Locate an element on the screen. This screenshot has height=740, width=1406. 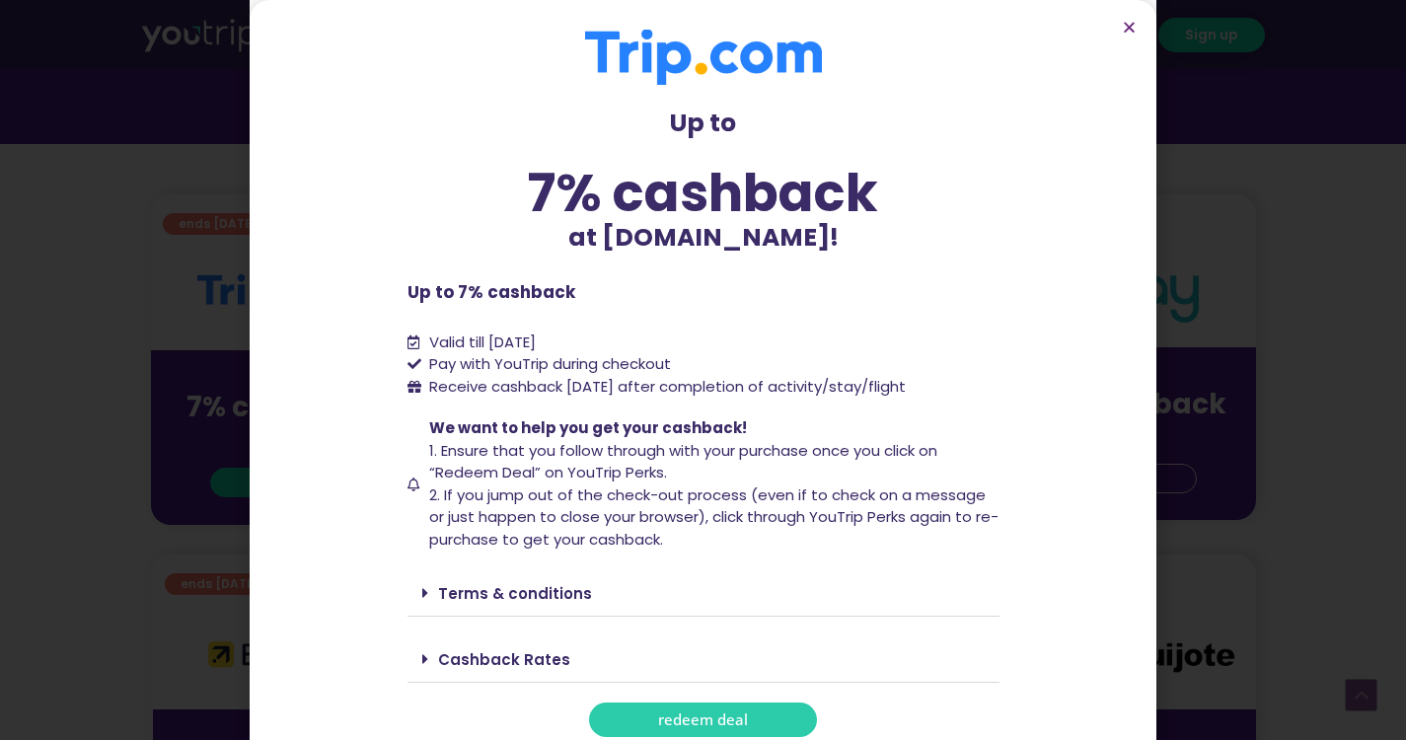
p: Up to is located at coordinates (703, 123).